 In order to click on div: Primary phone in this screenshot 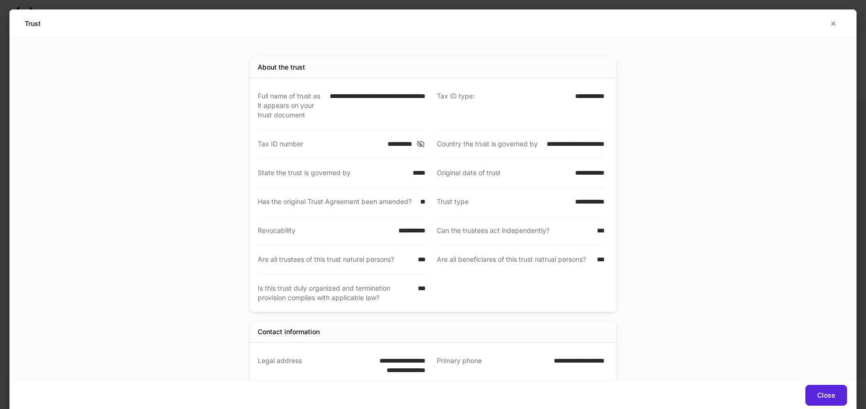, I will do `click(492, 366)`.